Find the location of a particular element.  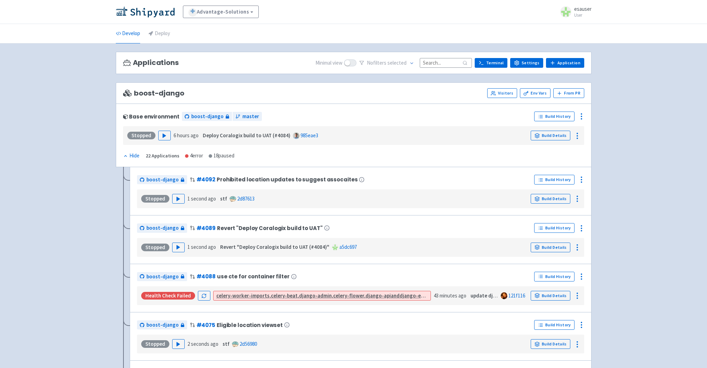

a: 2d56980 is located at coordinates (248, 344).